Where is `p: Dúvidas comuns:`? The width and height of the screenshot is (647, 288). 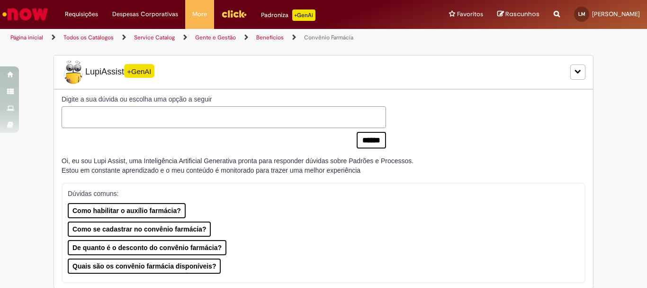
p: Dúvidas comuns: is located at coordinates (320, 193).